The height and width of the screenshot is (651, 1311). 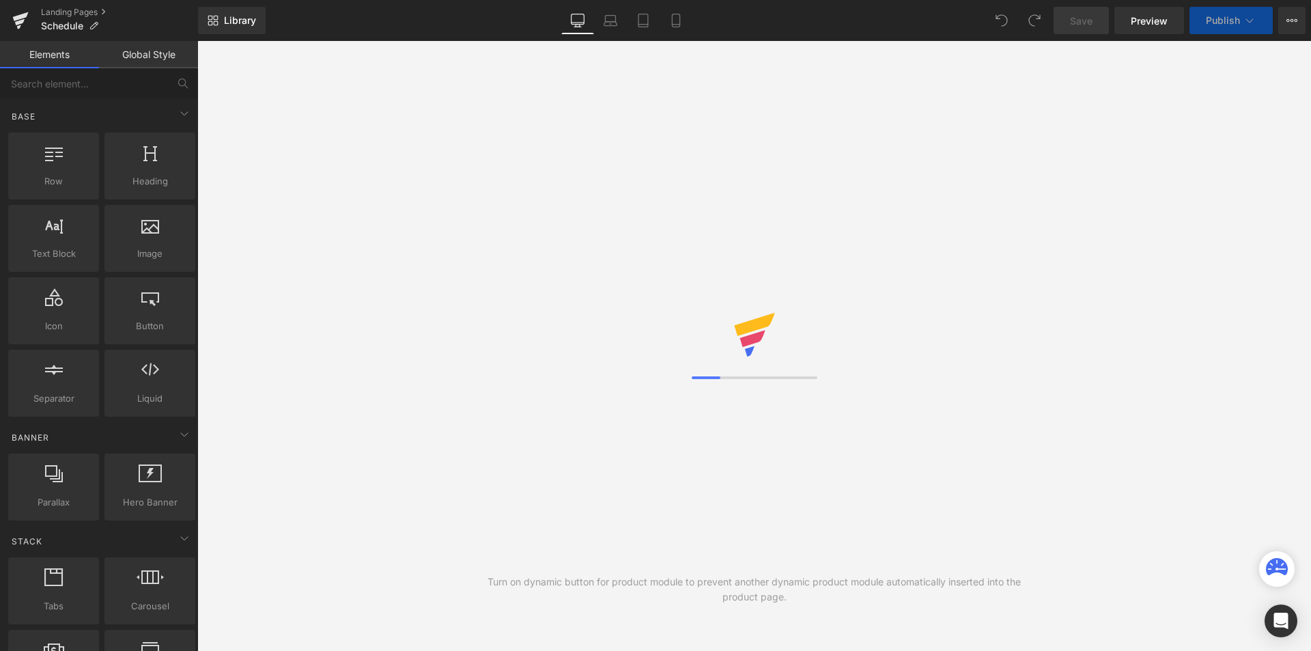 What do you see at coordinates (1002, 20) in the screenshot?
I see `button: Undo` at bounding box center [1002, 20].